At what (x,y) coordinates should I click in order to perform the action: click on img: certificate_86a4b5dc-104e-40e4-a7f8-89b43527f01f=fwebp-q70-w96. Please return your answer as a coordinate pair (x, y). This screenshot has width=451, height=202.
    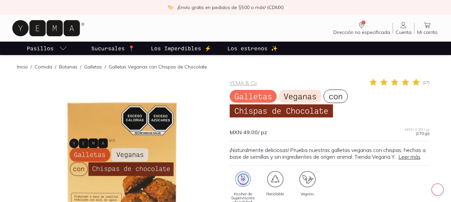
    Looking at the image, I should click on (307, 179).